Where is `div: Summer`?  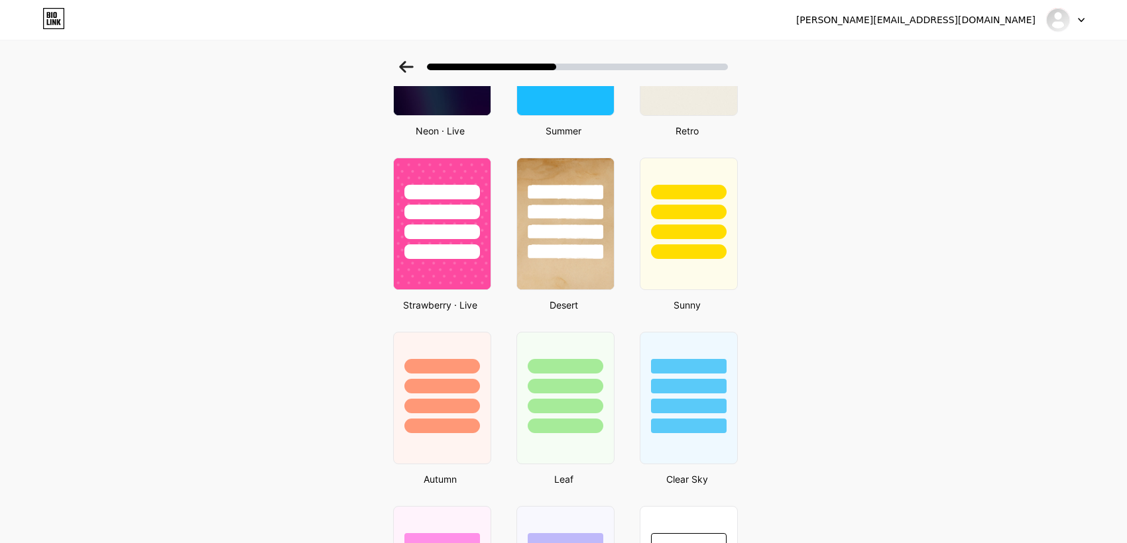 div: Summer is located at coordinates (563, 131).